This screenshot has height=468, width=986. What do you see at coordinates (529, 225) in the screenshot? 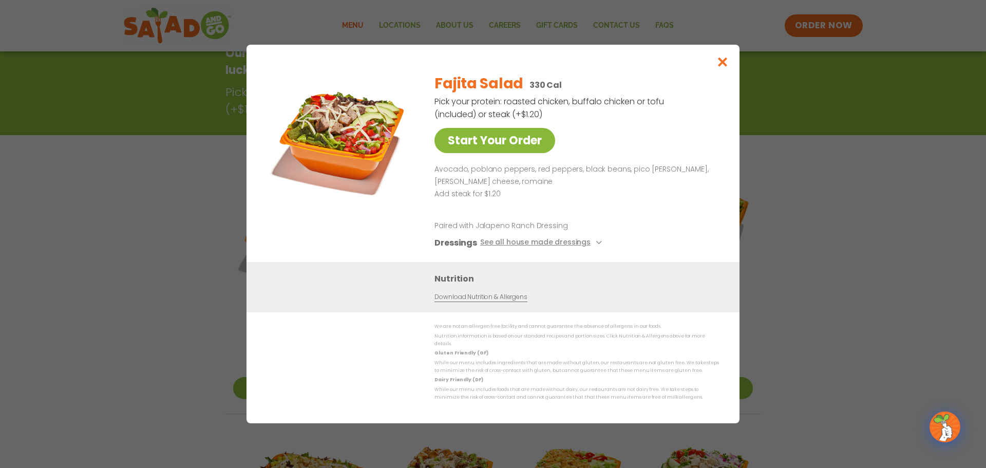
I see `p: Paired with Jalapeno Ranch Dressing` at bounding box center [529, 225].